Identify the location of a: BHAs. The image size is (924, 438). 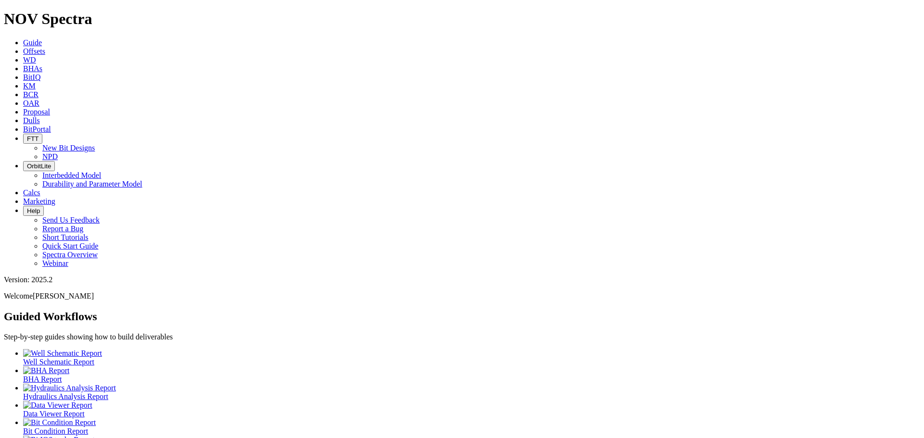
(33, 68).